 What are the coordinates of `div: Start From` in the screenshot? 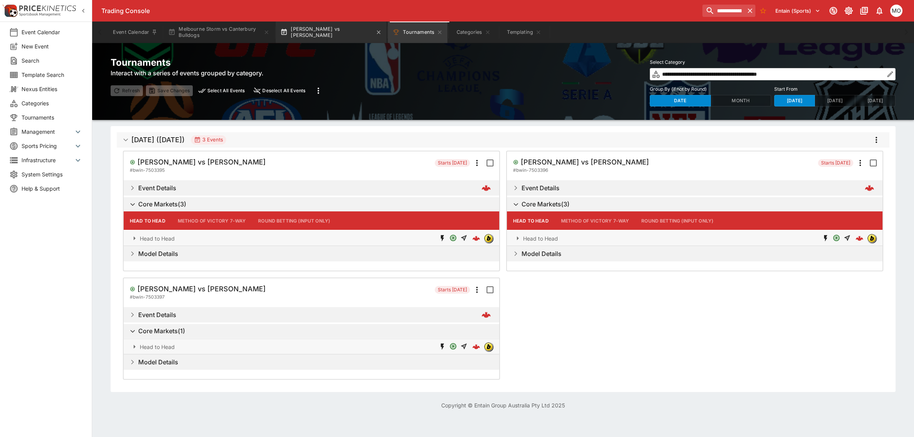 It's located at (835, 101).